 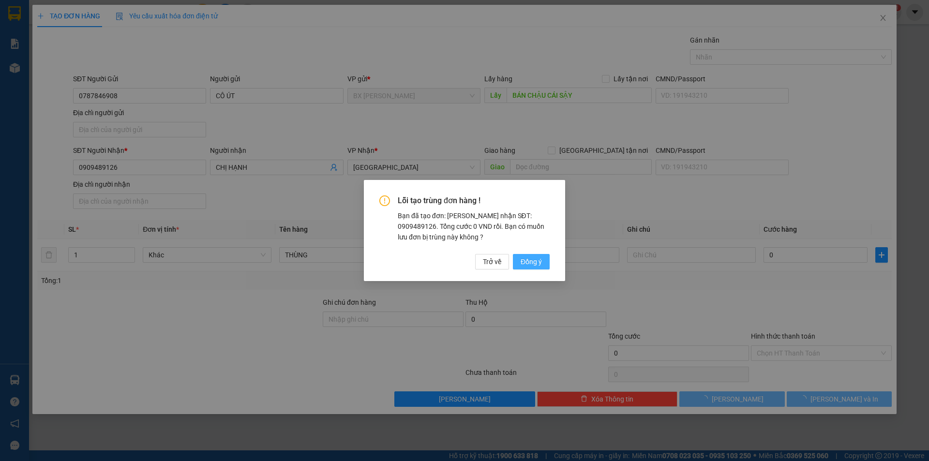 What do you see at coordinates (531, 262) in the screenshot?
I see `span: Đồng ý` at bounding box center [531, 262].